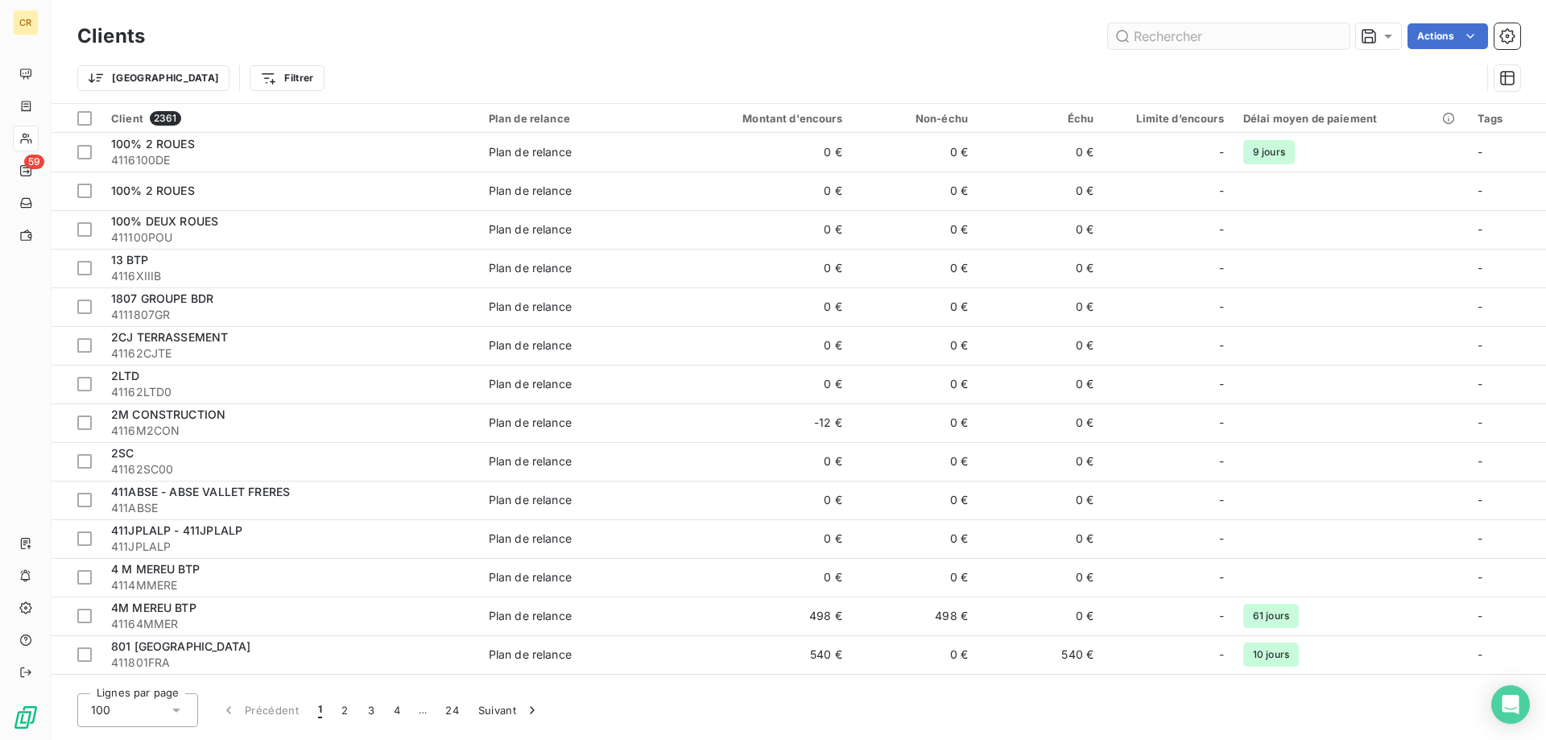 This screenshot has width=1546, height=740. I want to click on span: 2LTD, so click(126, 375).